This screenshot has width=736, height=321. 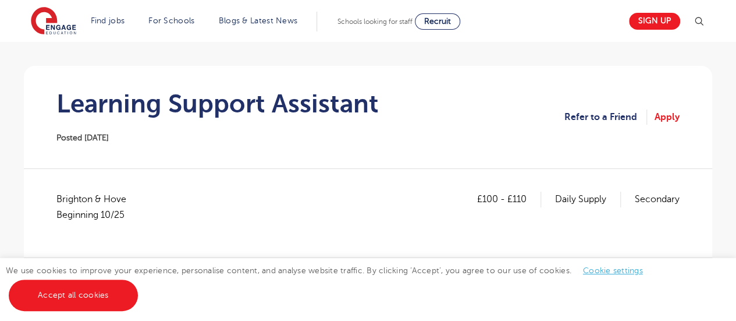 I want to click on p: Daily Supply, so click(x=588, y=199).